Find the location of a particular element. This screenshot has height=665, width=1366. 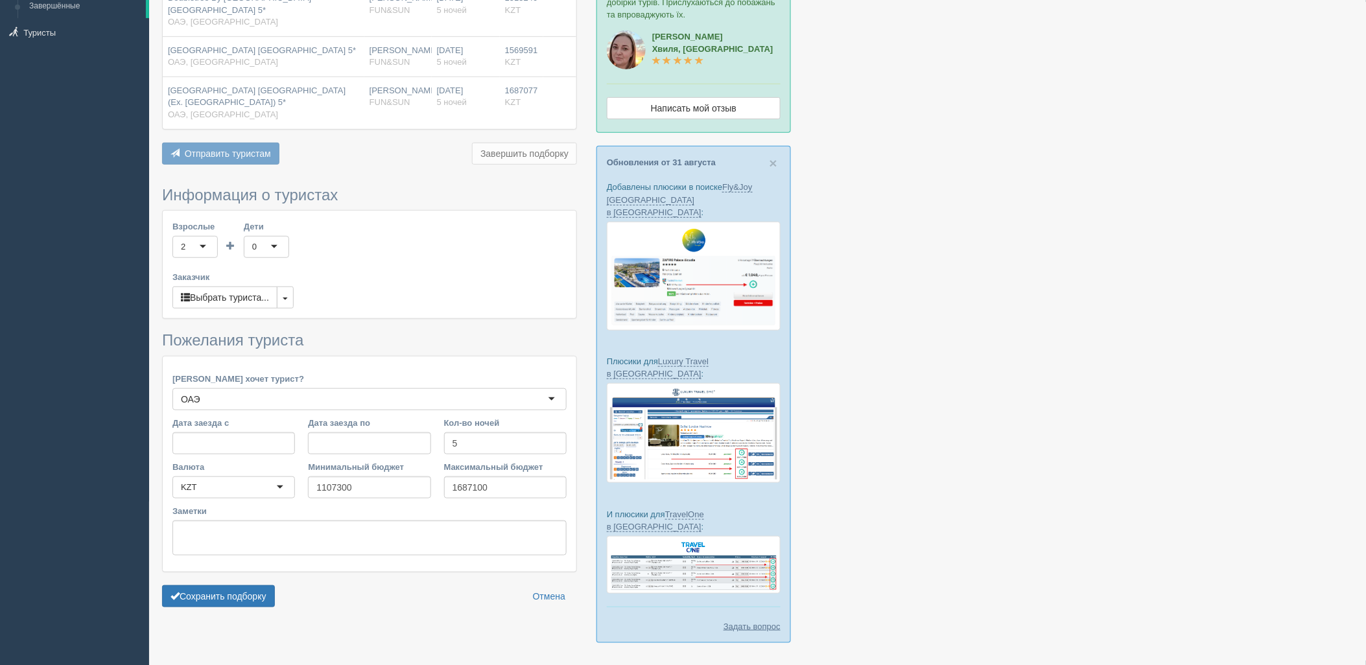

span: 1569591 is located at coordinates (521, 50).